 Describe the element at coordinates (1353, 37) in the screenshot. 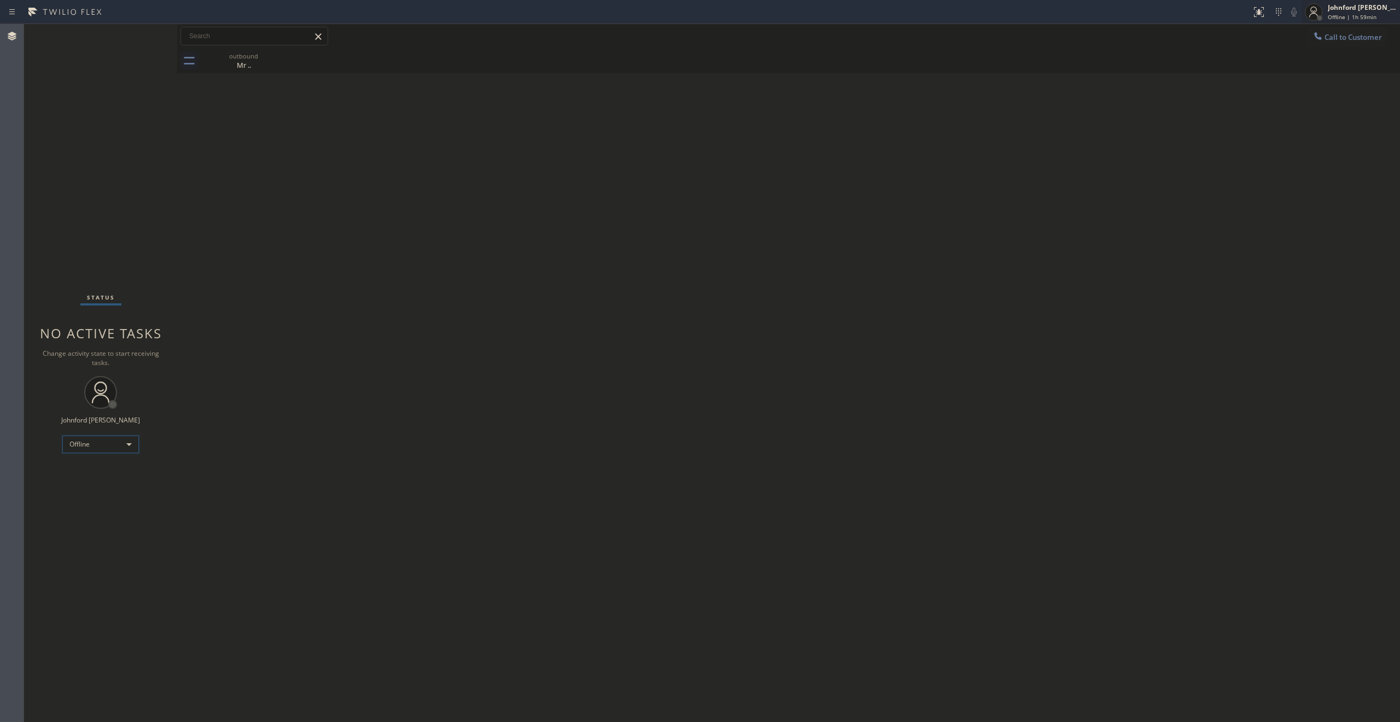

I see `span: Call to Customer` at that location.